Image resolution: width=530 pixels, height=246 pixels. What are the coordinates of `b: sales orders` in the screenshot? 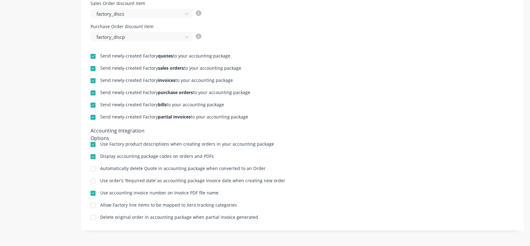 It's located at (171, 68).